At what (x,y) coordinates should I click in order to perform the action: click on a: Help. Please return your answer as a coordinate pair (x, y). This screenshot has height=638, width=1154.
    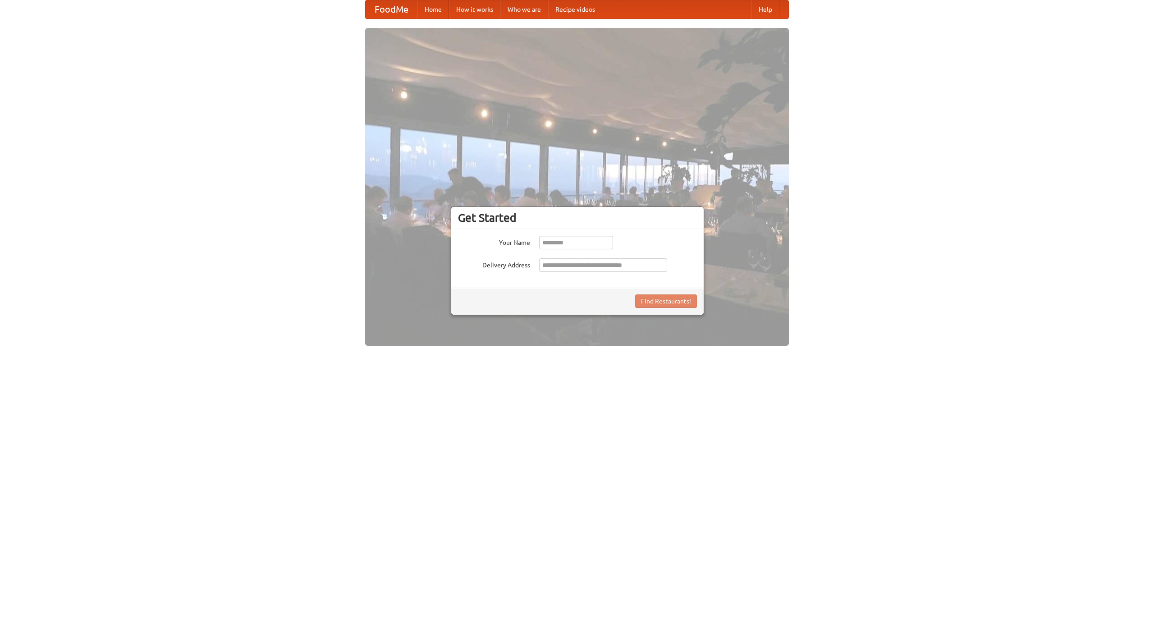
    Looking at the image, I should click on (765, 9).